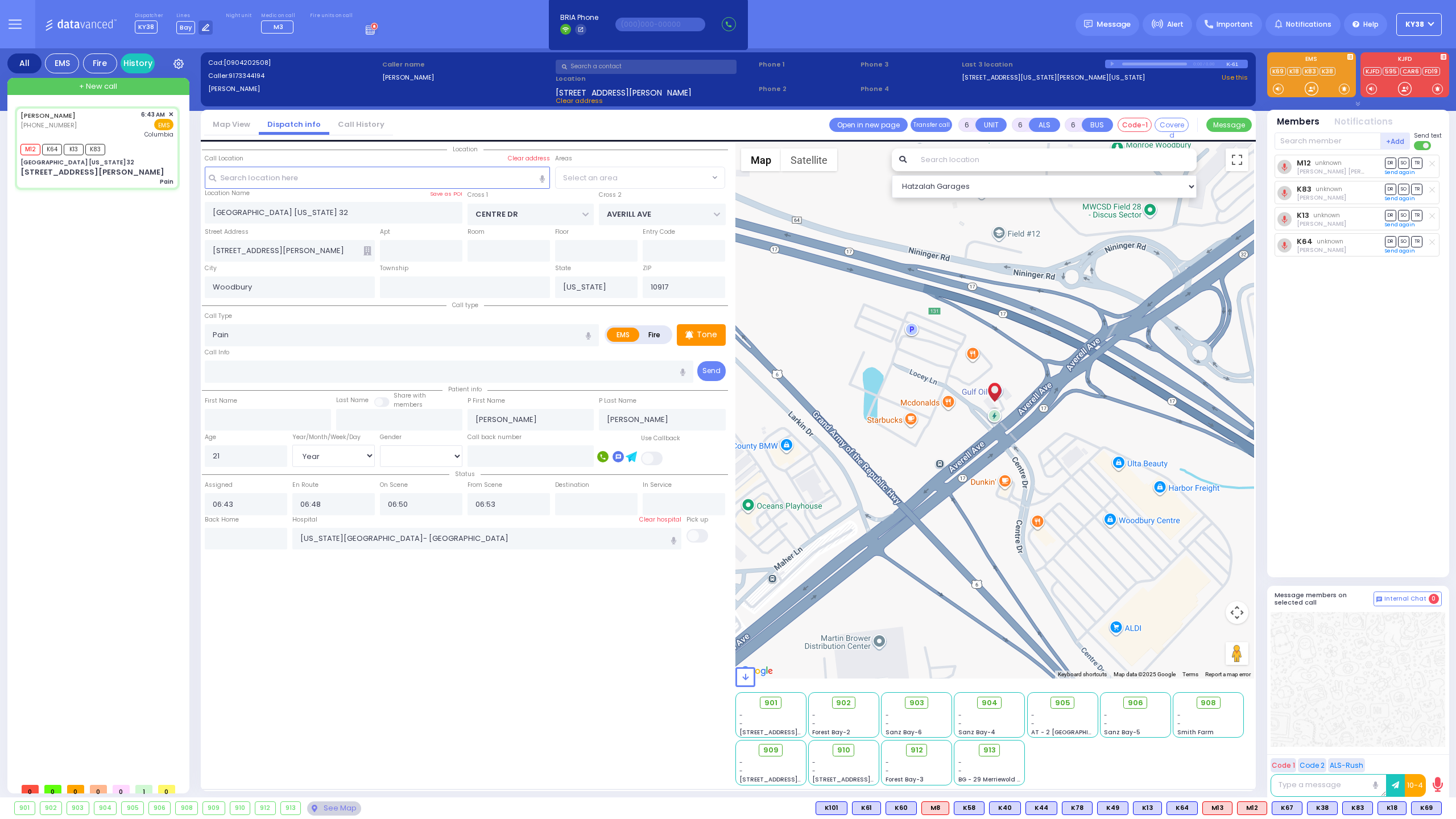 The width and height of the screenshot is (1456, 819). Describe the element at coordinates (105, 808) in the screenshot. I see `div: 904` at that location.